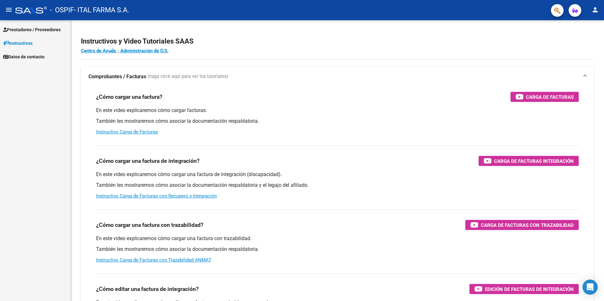 This screenshot has height=301, width=604. I want to click on button: Carga de Facturas Integración, so click(528, 161).